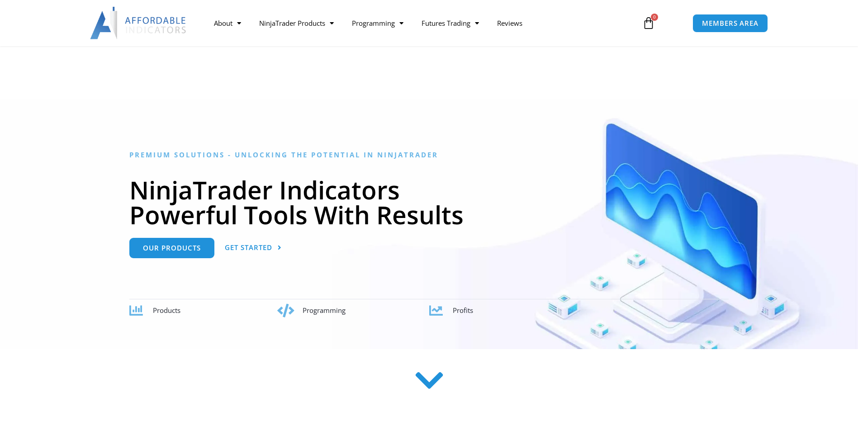  What do you see at coordinates (510, 23) in the screenshot?
I see `a: Reviews` at bounding box center [510, 23].